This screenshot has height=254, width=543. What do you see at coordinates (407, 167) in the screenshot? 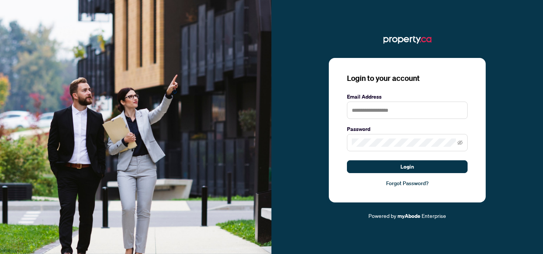
I see `button: Login` at bounding box center [407, 167].